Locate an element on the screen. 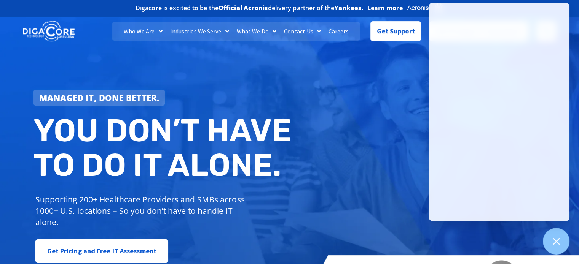 This screenshot has width=579, height=264. b: Yankees. is located at coordinates (349, 8).